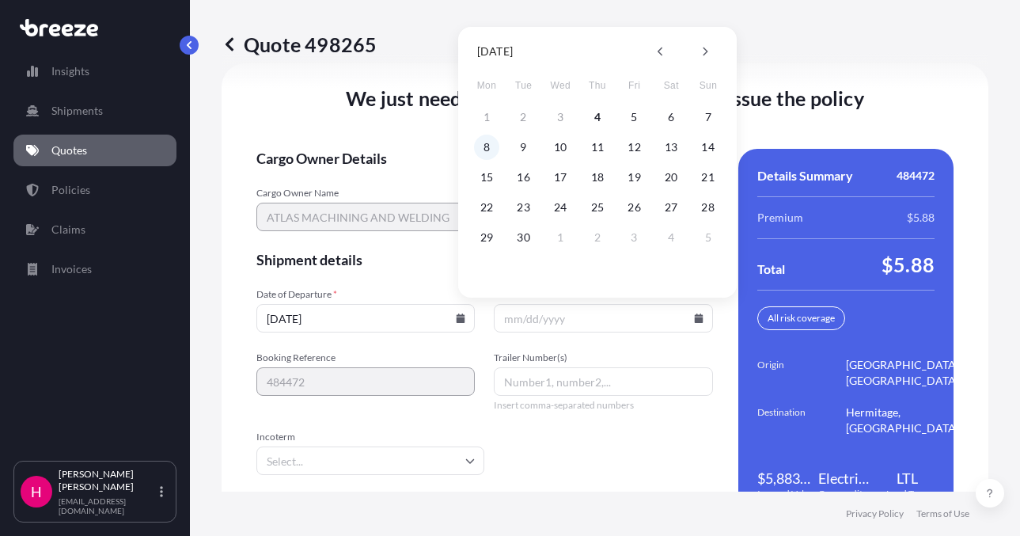  Describe the element at coordinates (671, 117) in the screenshot. I see `button: 6` at that location.